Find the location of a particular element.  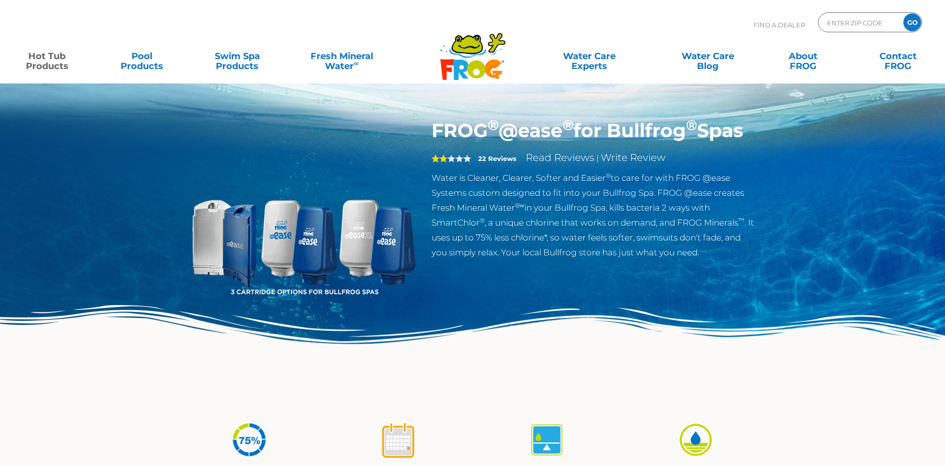

img: icon-atease-self-regulates is located at coordinates (547, 439).